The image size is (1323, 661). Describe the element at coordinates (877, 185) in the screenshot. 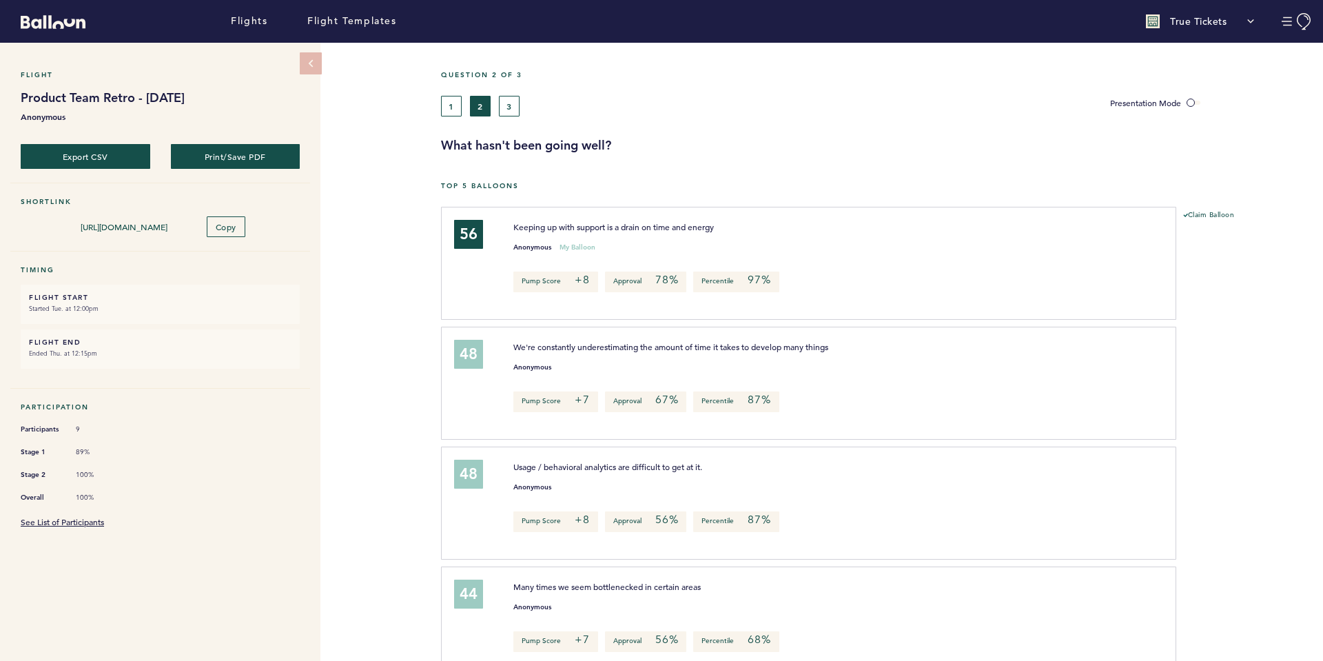

I see `h5: Top 5 Balloons` at that location.